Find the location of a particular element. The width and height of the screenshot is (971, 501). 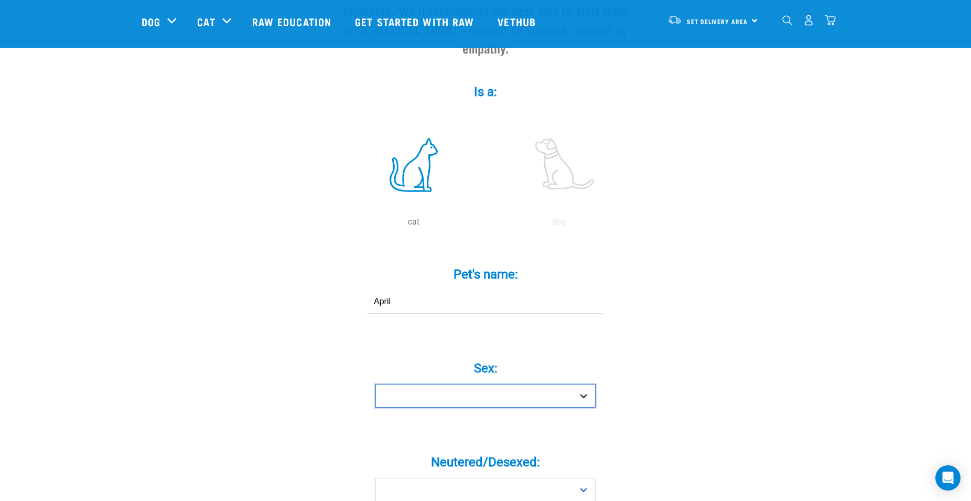

label: Sex: is located at coordinates (486, 368).